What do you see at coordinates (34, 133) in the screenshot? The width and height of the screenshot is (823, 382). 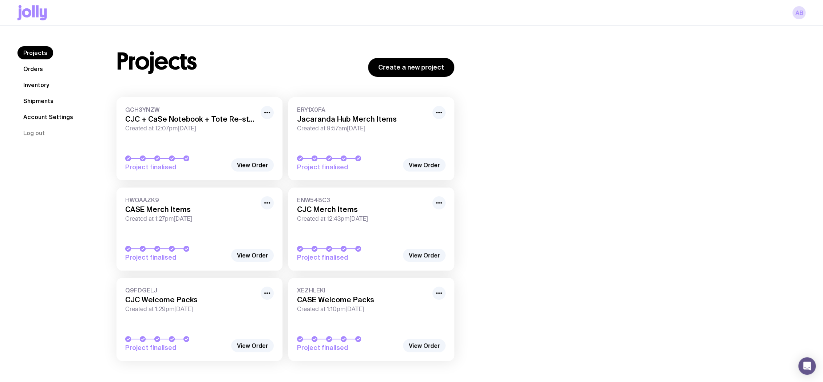 I see `button: Log out` at bounding box center [34, 133].